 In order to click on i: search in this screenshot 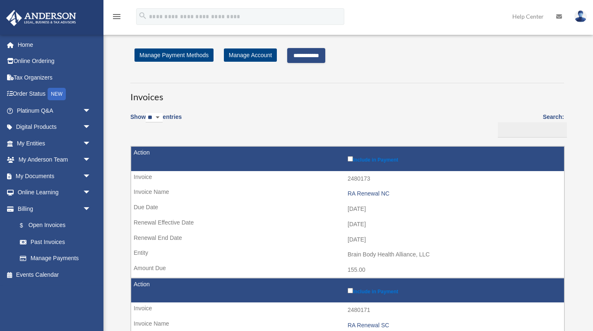, I will do `click(143, 16)`.